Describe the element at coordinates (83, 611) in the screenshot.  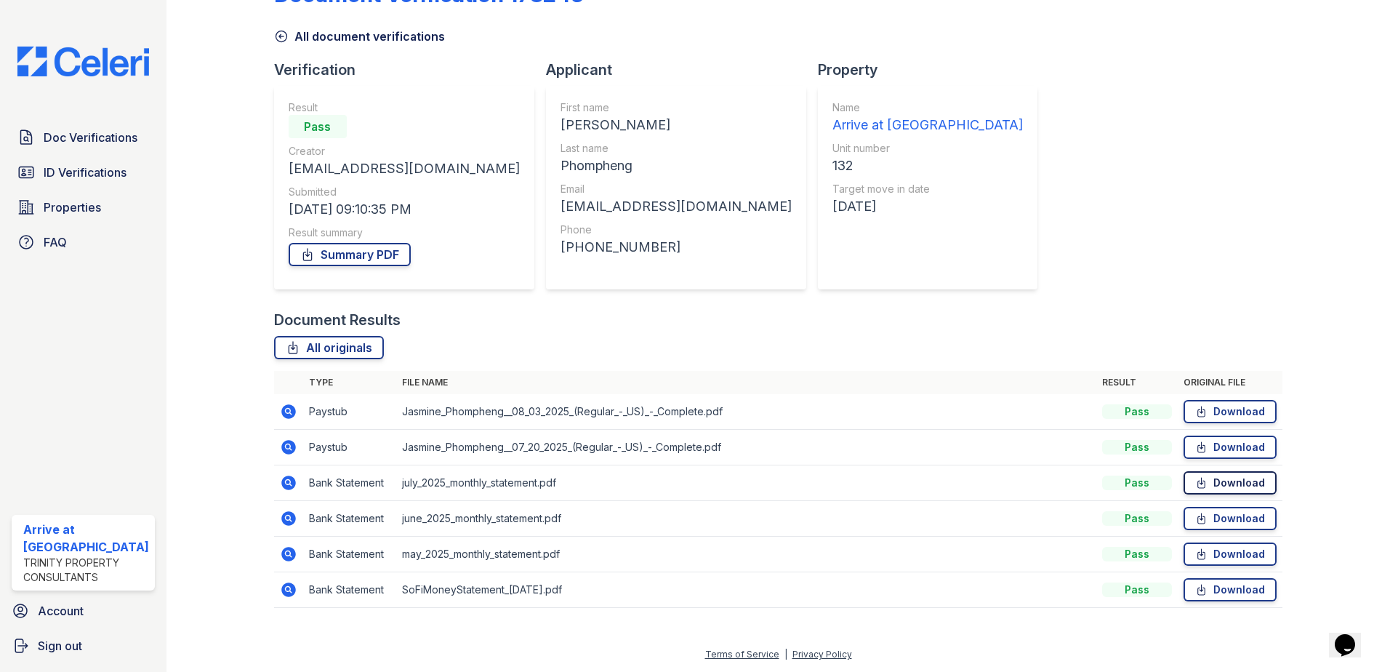
I see `a: Account` at that location.